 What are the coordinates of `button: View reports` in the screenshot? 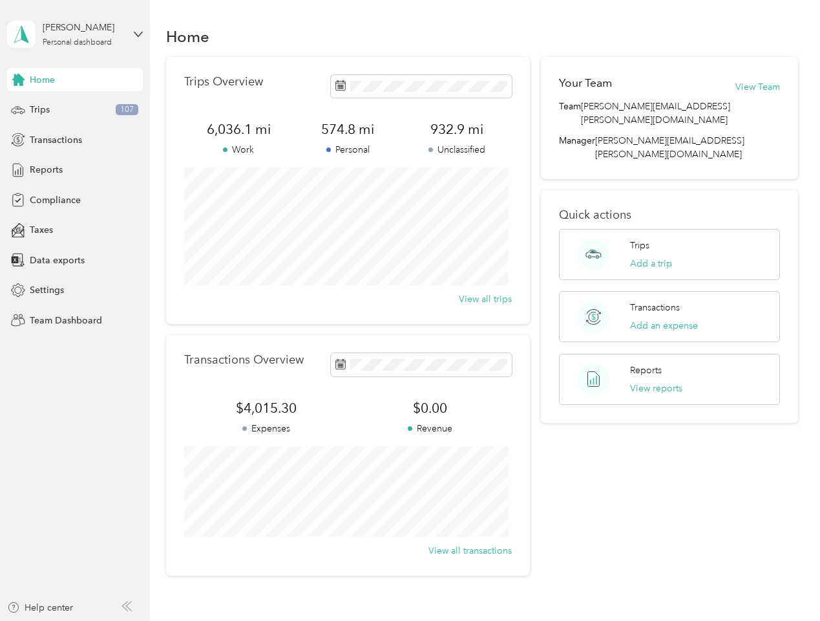 It's located at (656, 388).